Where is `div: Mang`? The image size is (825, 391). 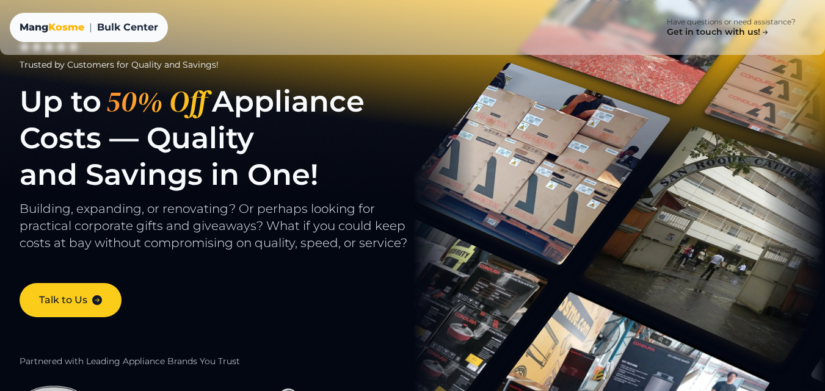 div: Mang is located at coordinates (52, 27).